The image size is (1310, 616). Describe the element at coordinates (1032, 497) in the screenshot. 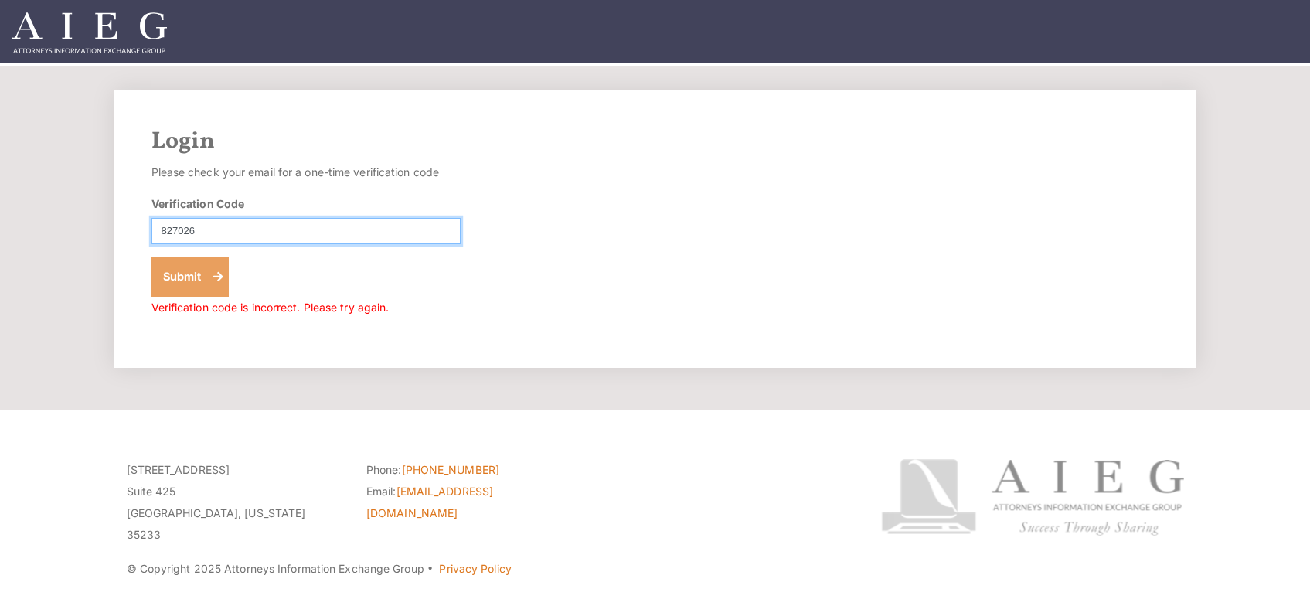

I see `img: Attorneys Information Exchange Group logo` at that location.